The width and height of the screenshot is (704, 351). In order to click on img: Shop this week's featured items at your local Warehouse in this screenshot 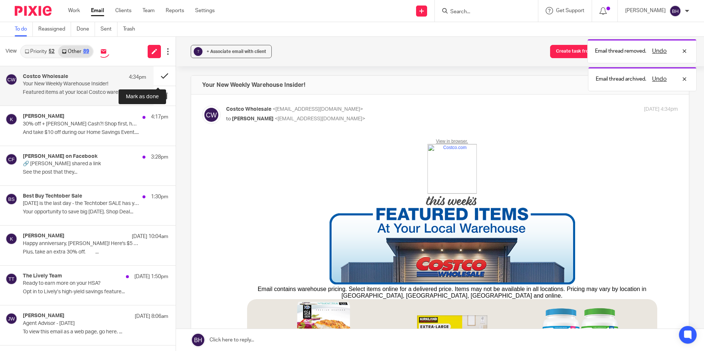, I will do `click(226, 101)`.